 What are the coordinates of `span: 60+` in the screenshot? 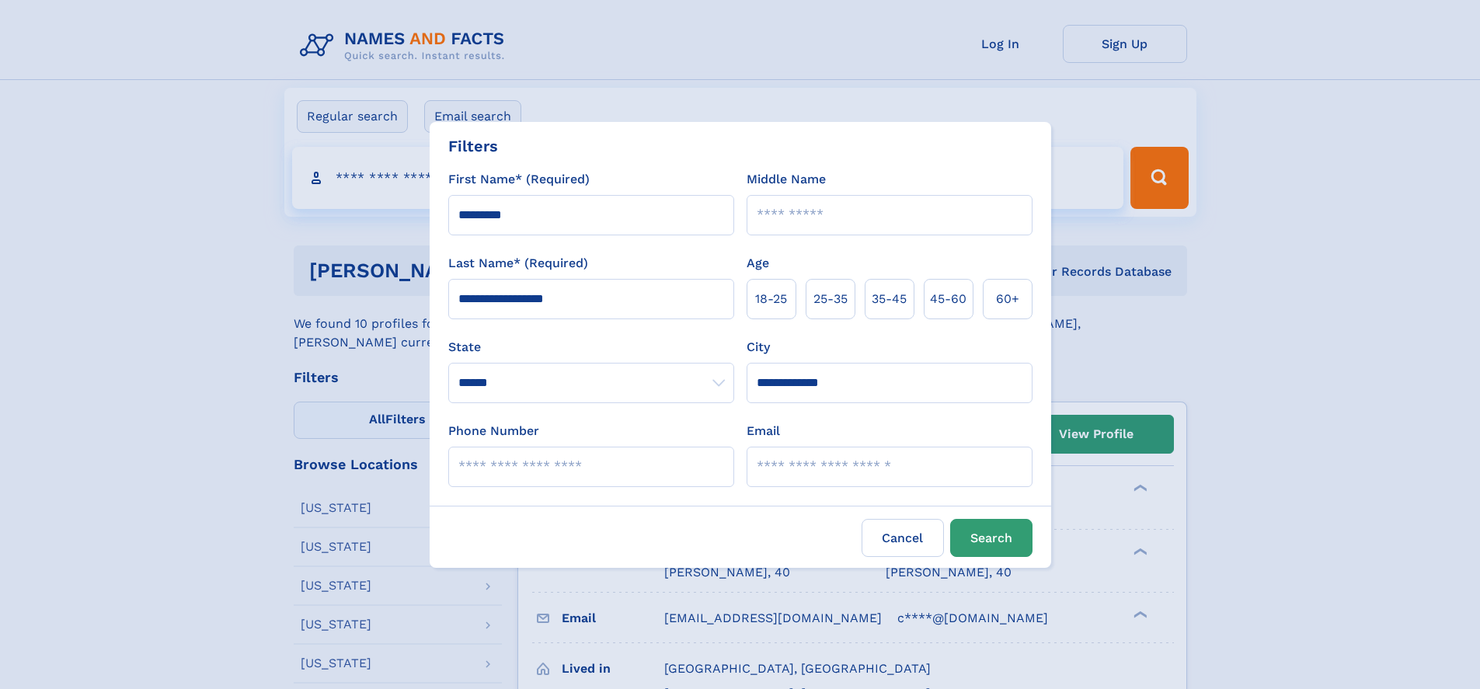 It's located at (1008, 299).